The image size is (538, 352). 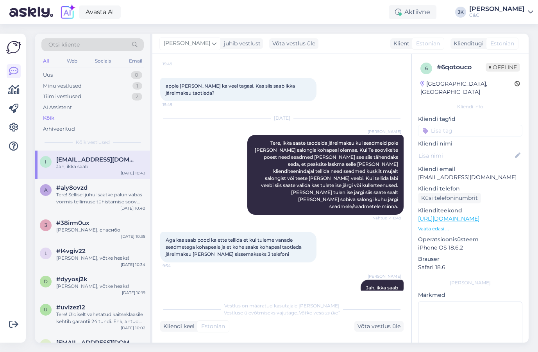 I want to click on p: Kliendi nimi, so click(x=470, y=143).